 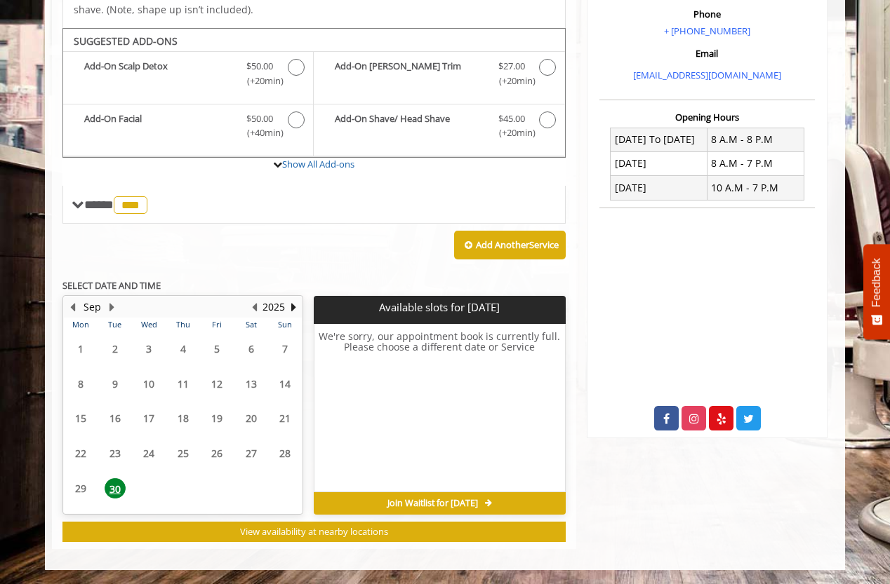 I want to click on button: Next Year, so click(x=293, y=307).